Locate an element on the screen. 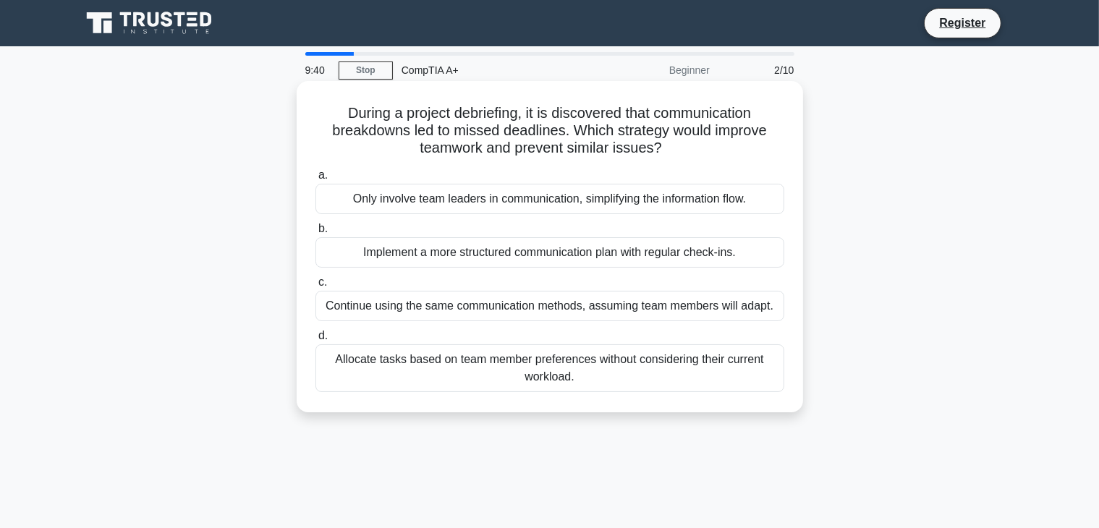 The image size is (1099, 528). h5: During a project debriefing, it is discovered that communication breakdowns led to missed deadlin... is located at coordinates (550, 131).